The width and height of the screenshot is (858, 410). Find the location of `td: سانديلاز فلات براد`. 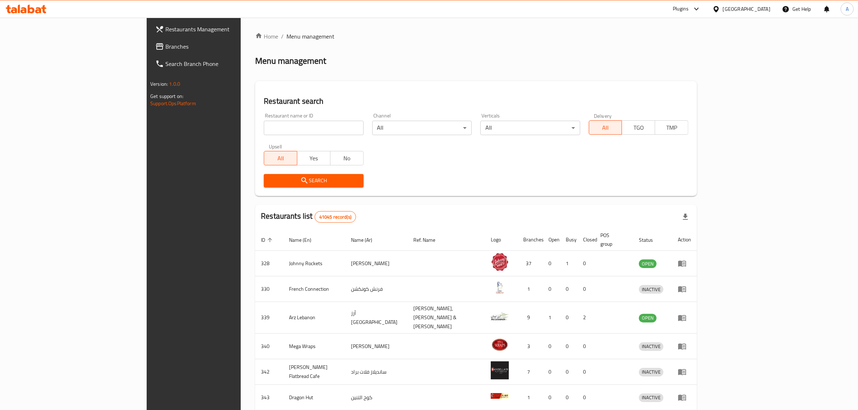

td: سانديلاز فلات براد is located at coordinates (376, 372).